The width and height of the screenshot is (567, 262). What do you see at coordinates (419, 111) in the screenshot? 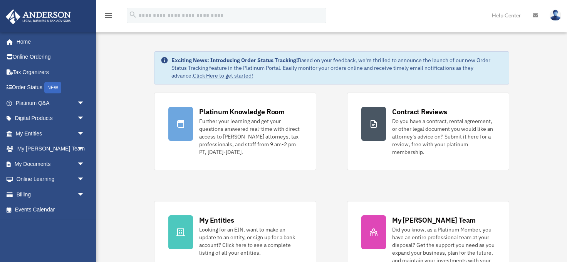
I see `div: Contract Reviews` at bounding box center [419, 111].